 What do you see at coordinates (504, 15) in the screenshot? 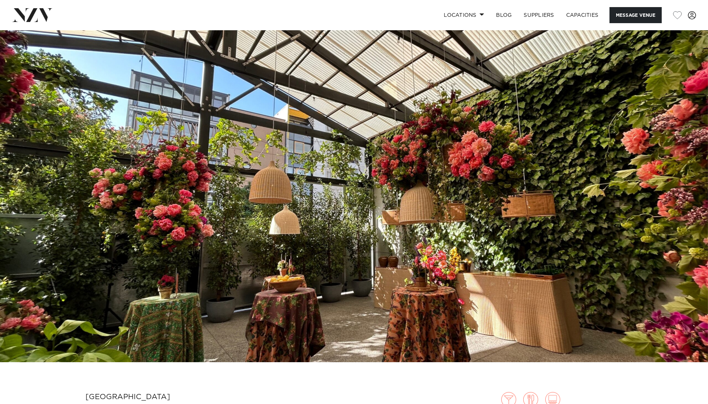
I see `a: BLOG` at bounding box center [504, 15].